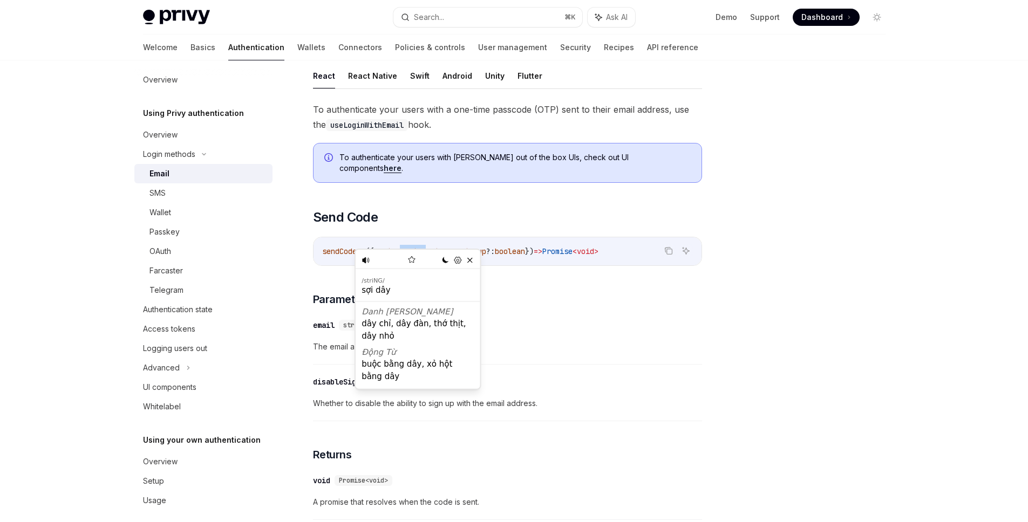  Describe the element at coordinates (669, 251) in the screenshot. I see `button: Copy the contents from the code block` at that location.